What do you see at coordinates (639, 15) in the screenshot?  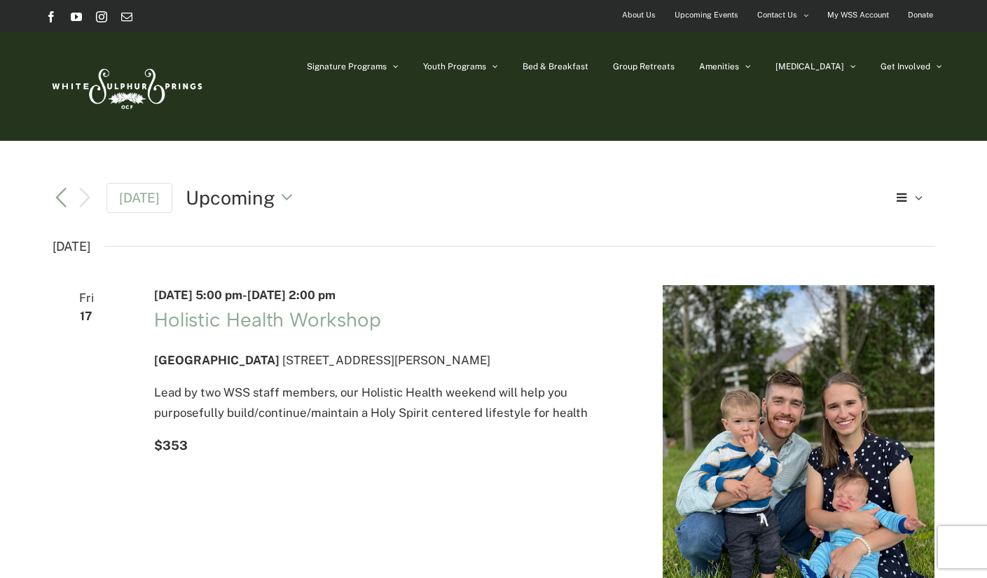 I see `span: About Us` at bounding box center [639, 15].